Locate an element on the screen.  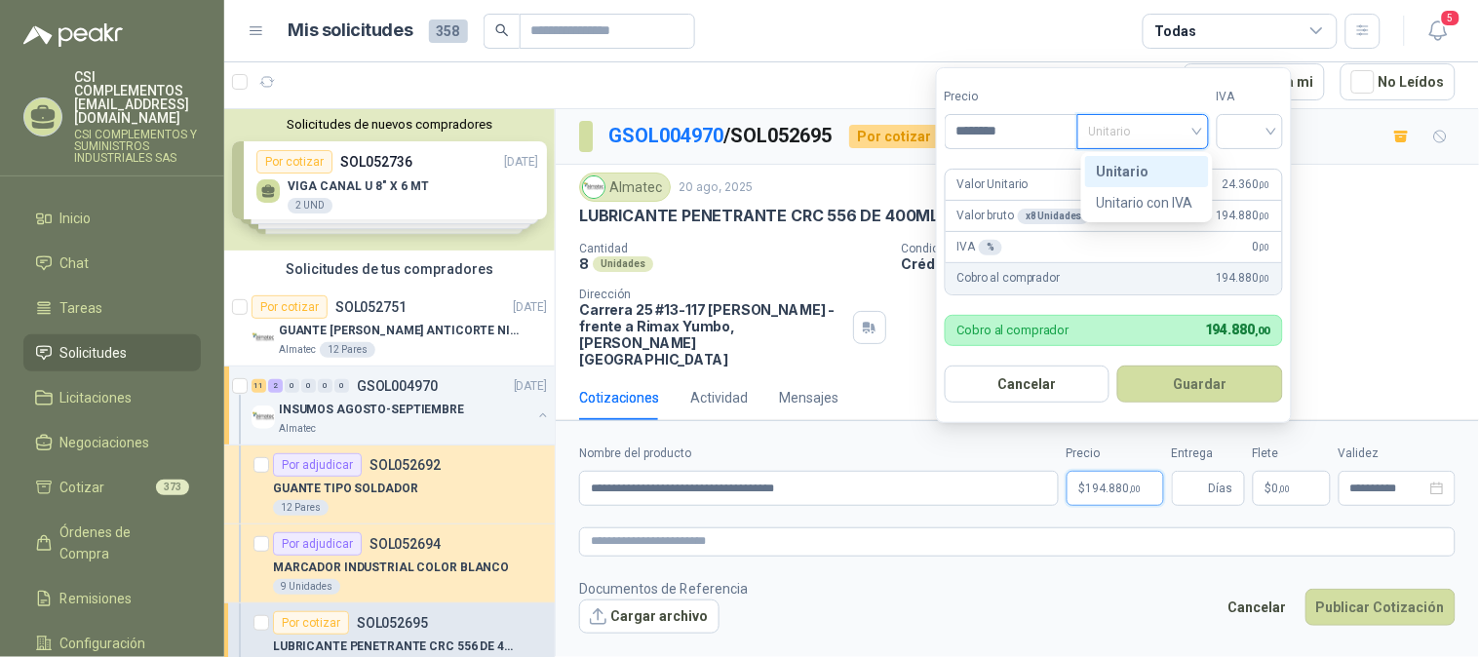
div: Unidades is located at coordinates (623, 264).